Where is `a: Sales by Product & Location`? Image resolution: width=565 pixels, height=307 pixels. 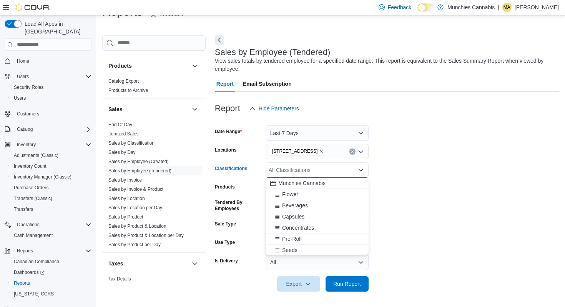
a: Sales by Product & Location is located at coordinates (137, 226).